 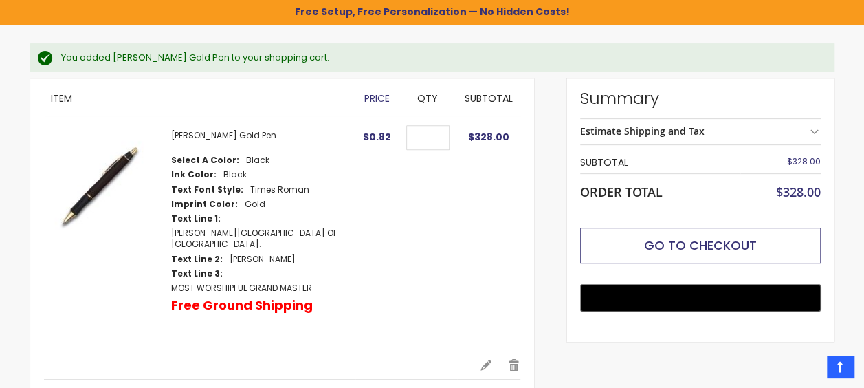 I want to click on span: Qty, so click(x=428, y=98).